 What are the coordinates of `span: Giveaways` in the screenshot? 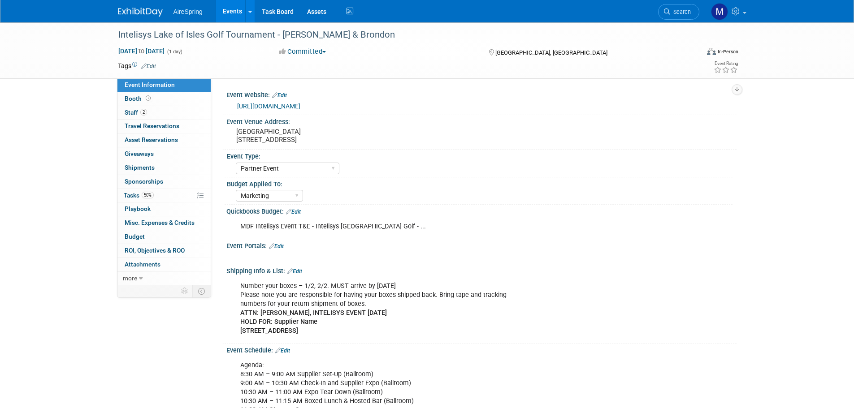 It's located at (139, 154).